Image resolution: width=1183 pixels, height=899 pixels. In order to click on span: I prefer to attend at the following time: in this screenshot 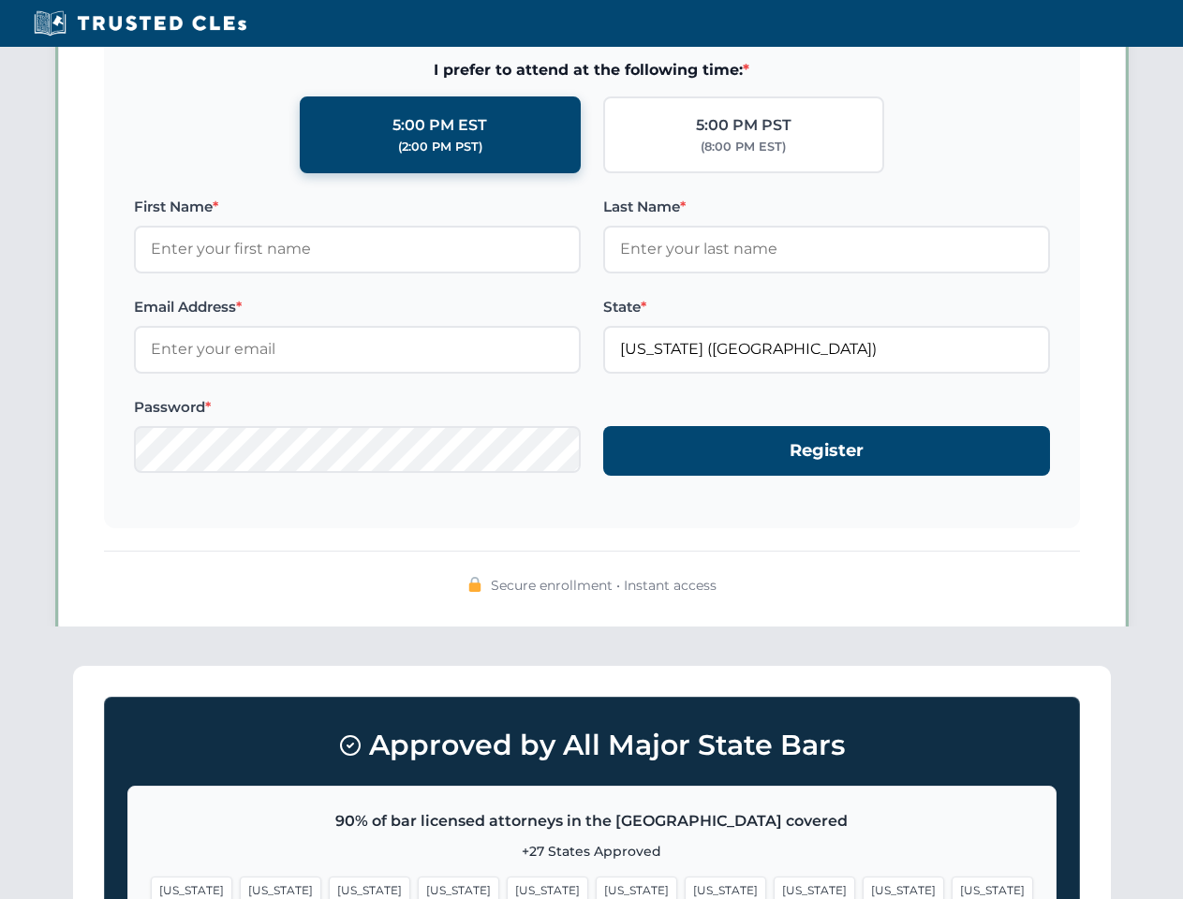, I will do `click(592, 70)`.